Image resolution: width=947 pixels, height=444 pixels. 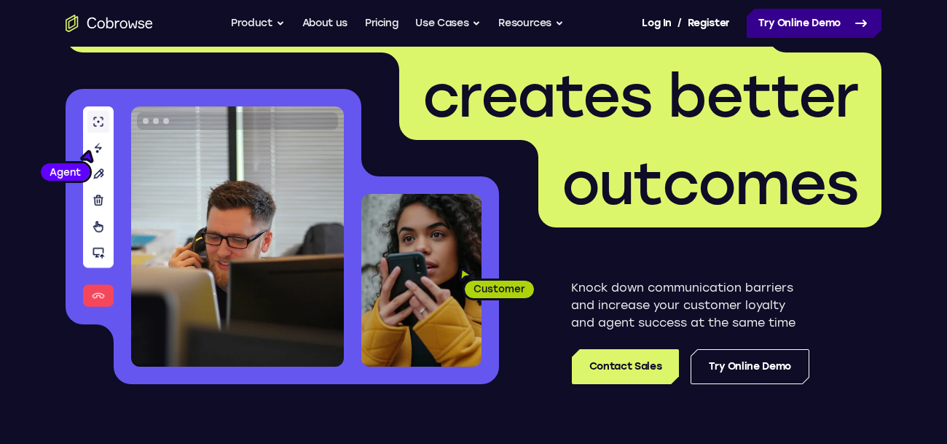 What do you see at coordinates (657, 23) in the screenshot?
I see `a: Log In` at bounding box center [657, 23].